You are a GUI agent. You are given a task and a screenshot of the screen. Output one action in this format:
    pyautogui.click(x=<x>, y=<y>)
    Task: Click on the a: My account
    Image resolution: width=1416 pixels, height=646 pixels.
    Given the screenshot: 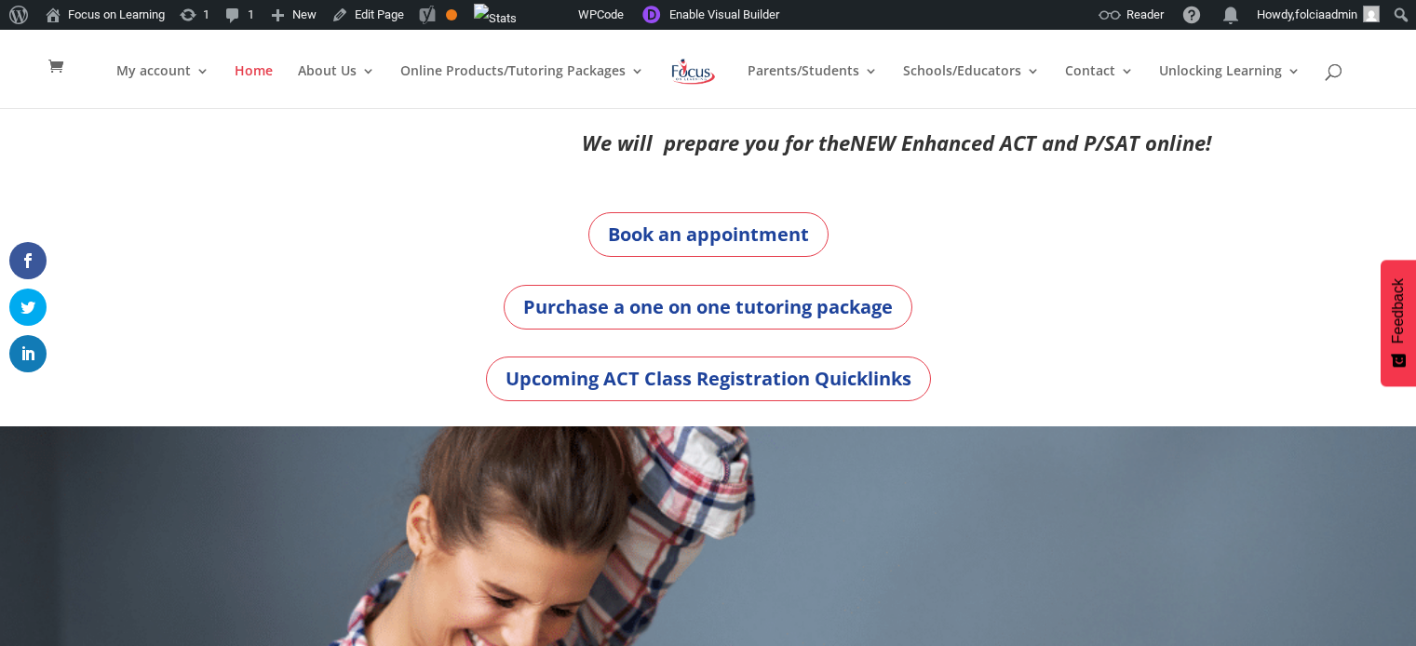 What is the action you would take?
    pyautogui.click(x=163, y=86)
    